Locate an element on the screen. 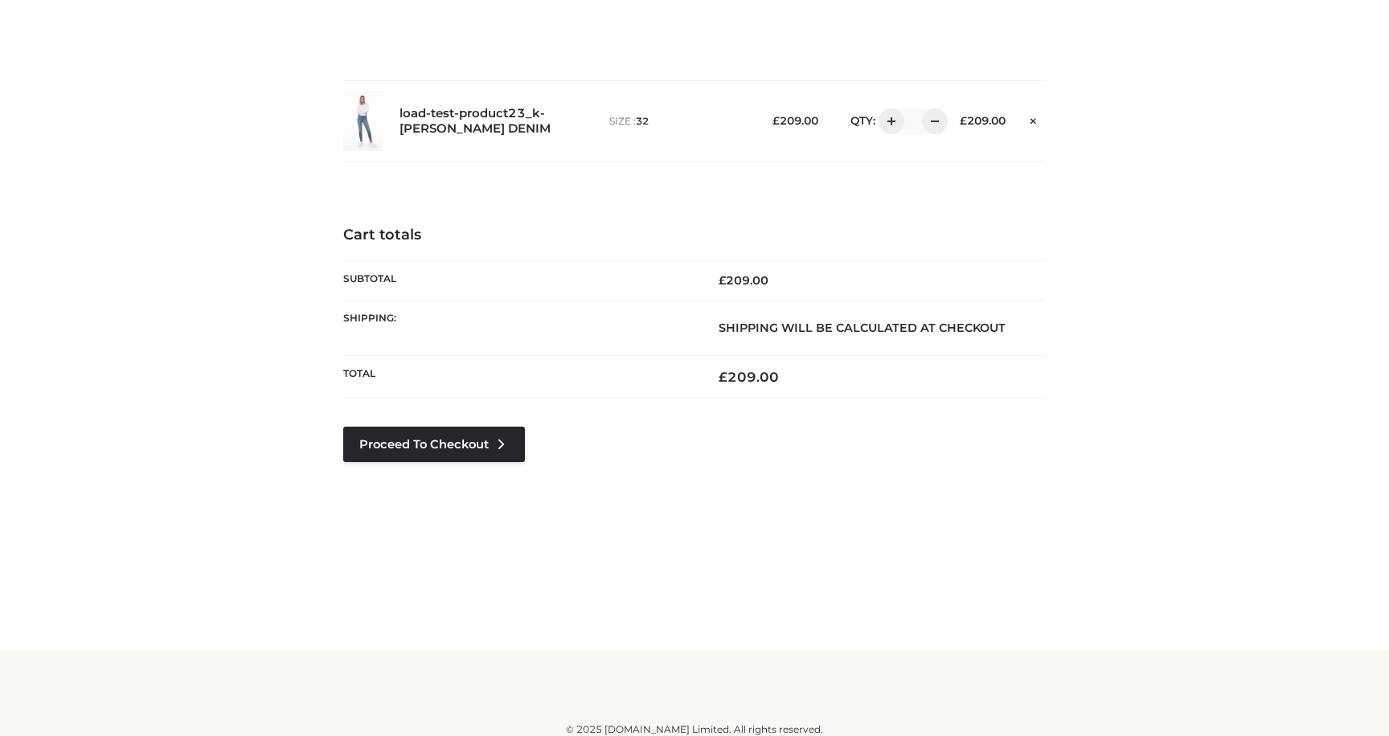  div: QTY: is located at coordinates (888, 121).